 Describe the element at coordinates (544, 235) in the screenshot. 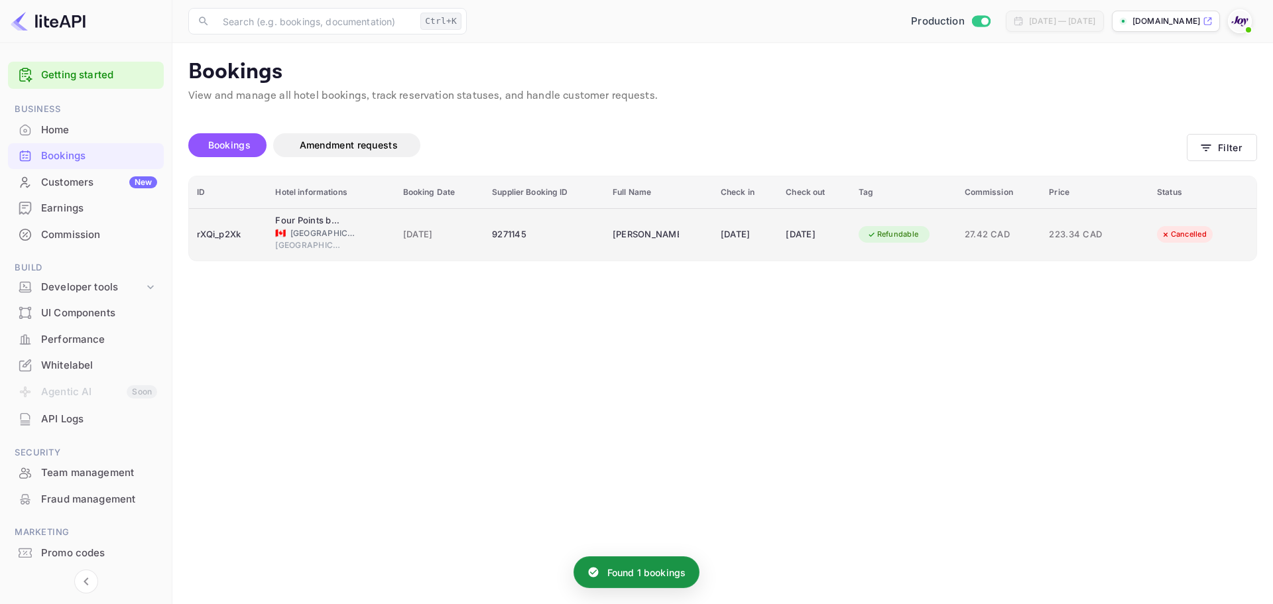

I see `div: 9271145` at that location.